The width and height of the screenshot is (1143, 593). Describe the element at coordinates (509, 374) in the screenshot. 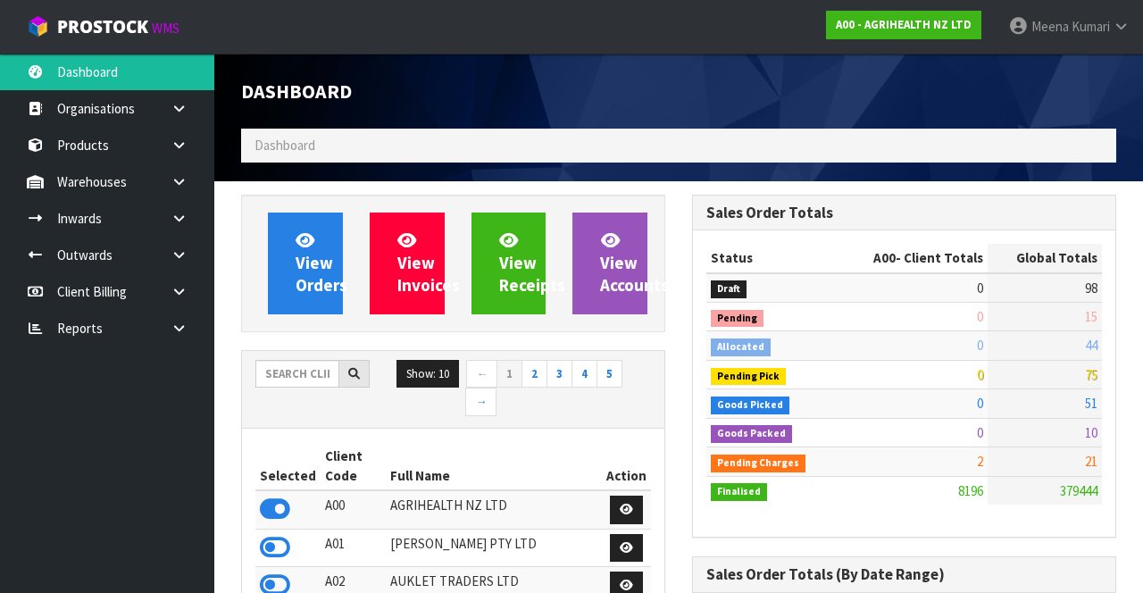

I see `a: 1` at that location.